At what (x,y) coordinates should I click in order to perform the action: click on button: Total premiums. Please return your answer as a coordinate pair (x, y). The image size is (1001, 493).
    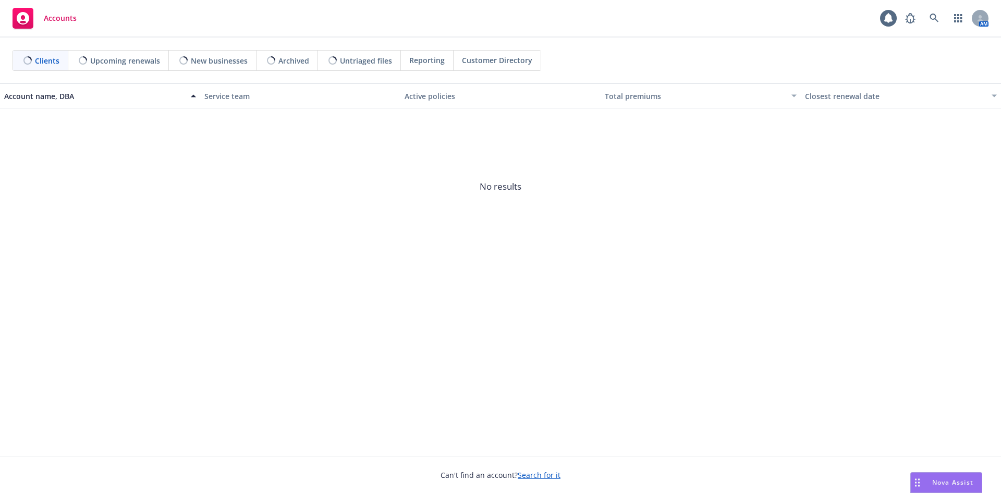
    Looking at the image, I should click on (701, 96).